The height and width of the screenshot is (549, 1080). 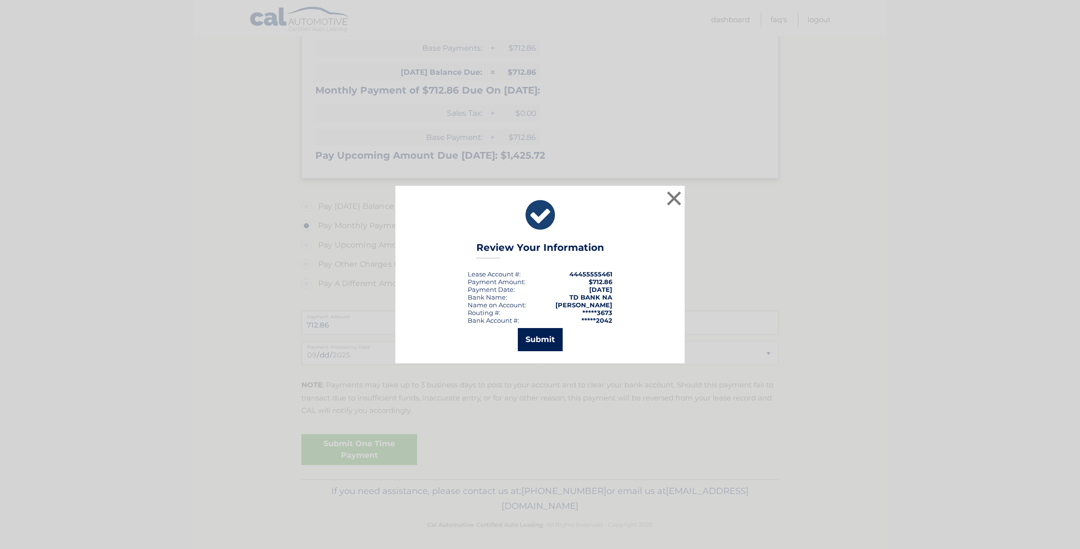 I want to click on div: Payment Amount:, so click(x=497, y=282).